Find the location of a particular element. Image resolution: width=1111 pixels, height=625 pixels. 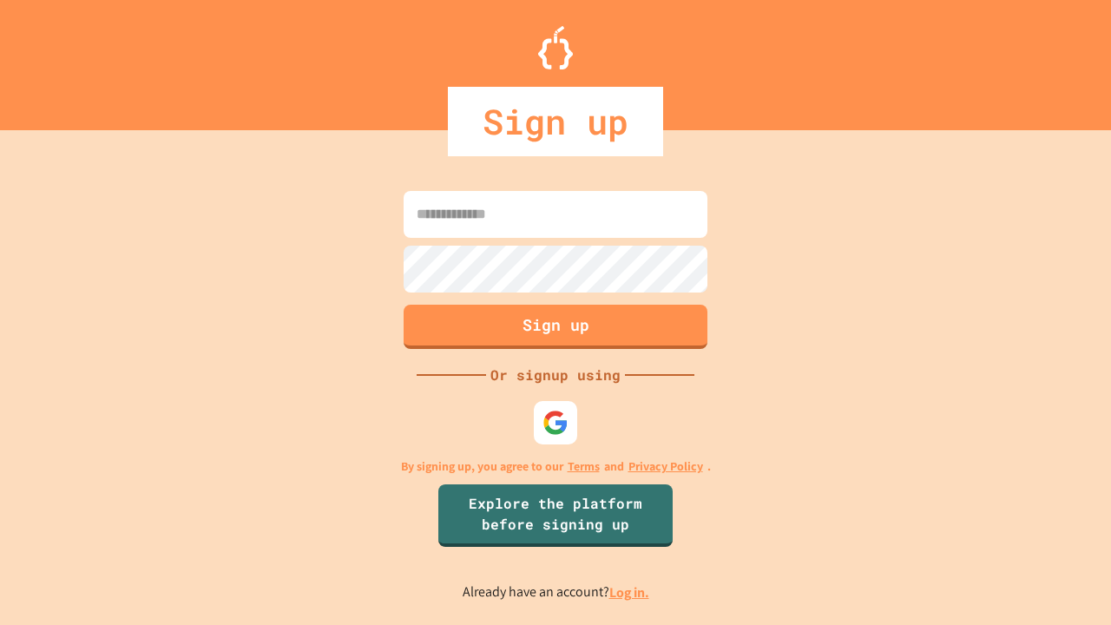

a: Terms is located at coordinates (583, 466).